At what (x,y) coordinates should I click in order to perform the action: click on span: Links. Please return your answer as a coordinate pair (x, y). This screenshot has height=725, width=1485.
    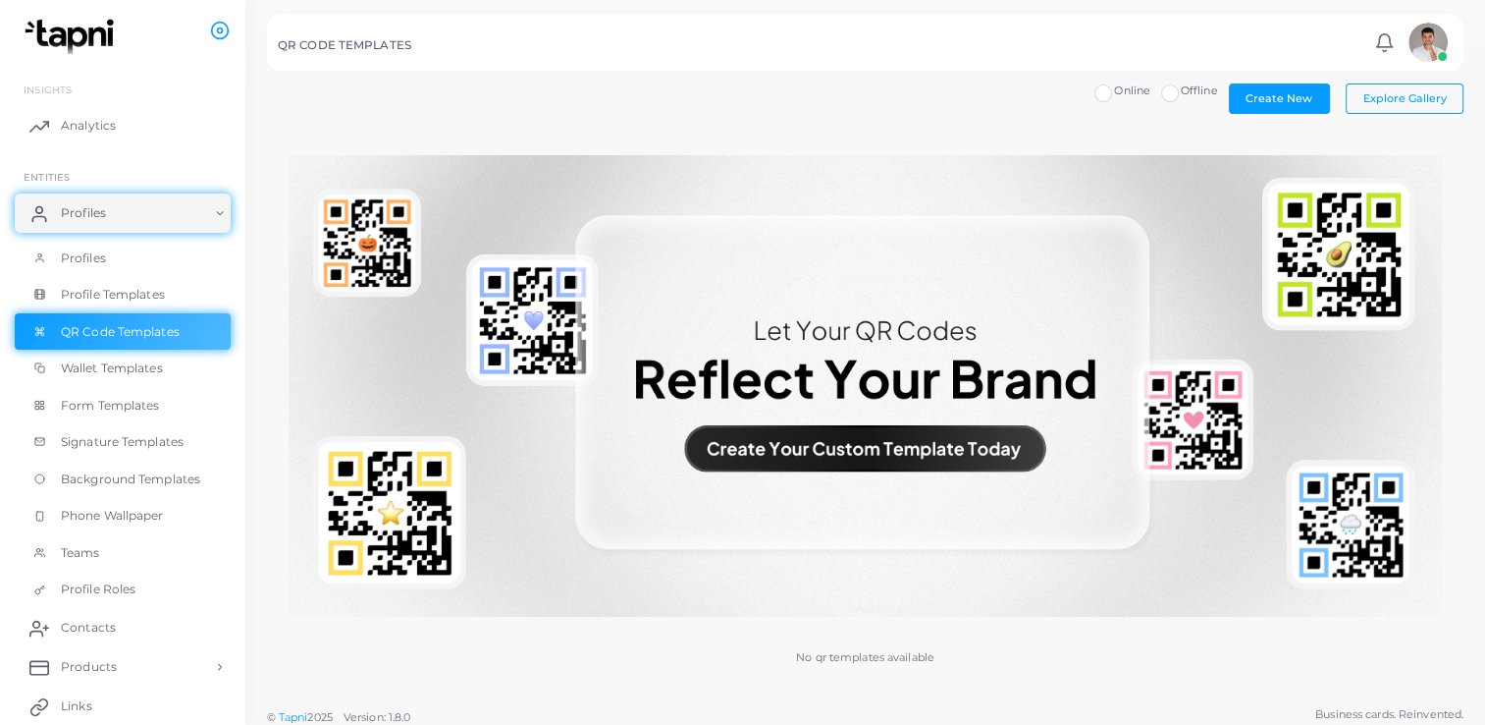
    Looking at the image, I should click on (77, 706).